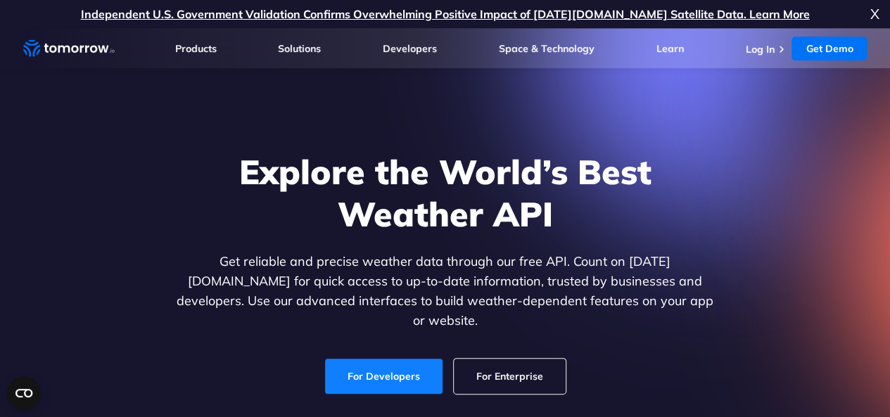  I want to click on a: Developers, so click(410, 49).